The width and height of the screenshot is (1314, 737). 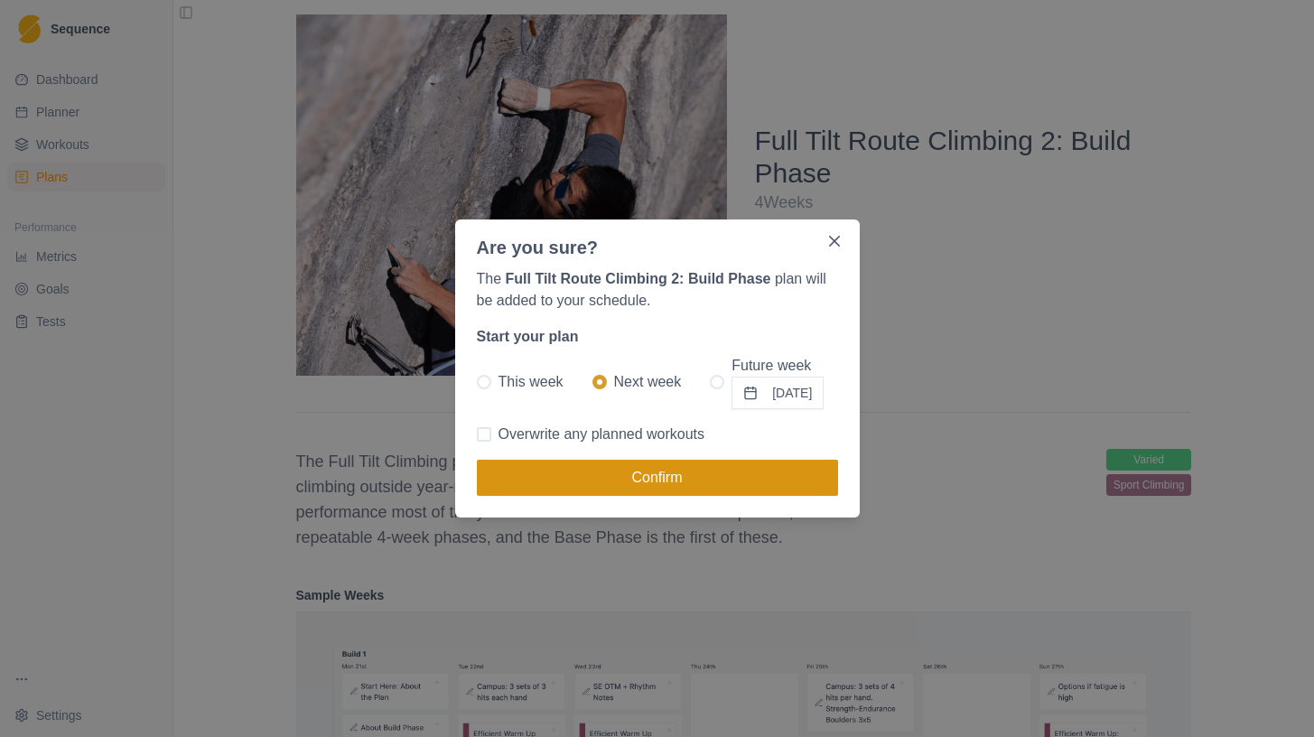 I want to click on header: Are you sure?, so click(x=657, y=240).